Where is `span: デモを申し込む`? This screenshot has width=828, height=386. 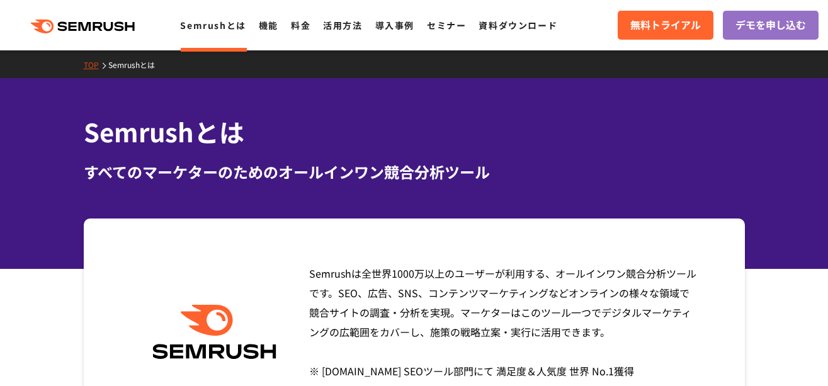
span: デモを申し込む is located at coordinates (770, 25).